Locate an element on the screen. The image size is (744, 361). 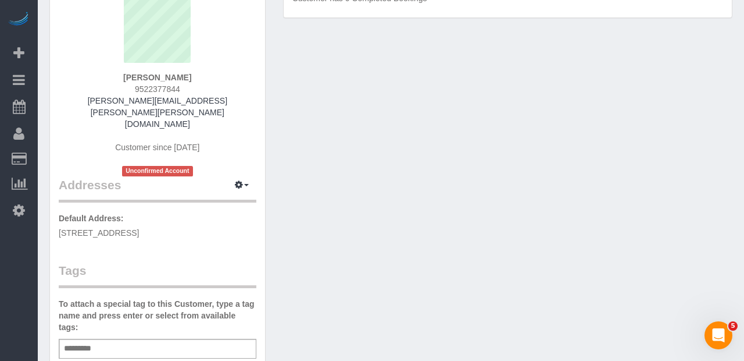
span: Unconfirmed Account is located at coordinates (158, 170).